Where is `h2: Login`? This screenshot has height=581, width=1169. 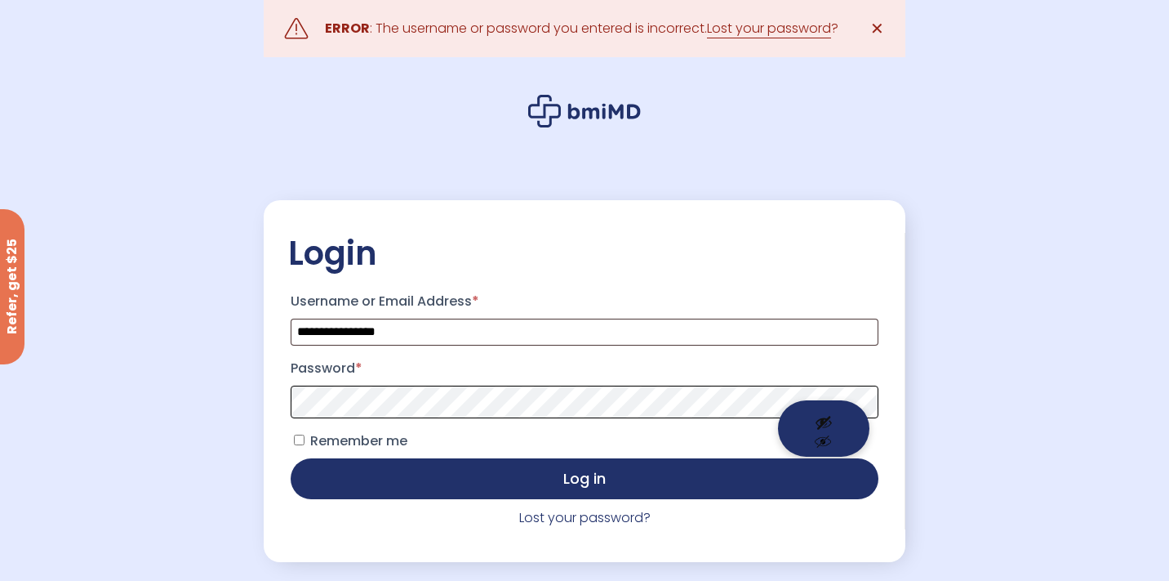
h2: Login is located at coordinates (585, 253).